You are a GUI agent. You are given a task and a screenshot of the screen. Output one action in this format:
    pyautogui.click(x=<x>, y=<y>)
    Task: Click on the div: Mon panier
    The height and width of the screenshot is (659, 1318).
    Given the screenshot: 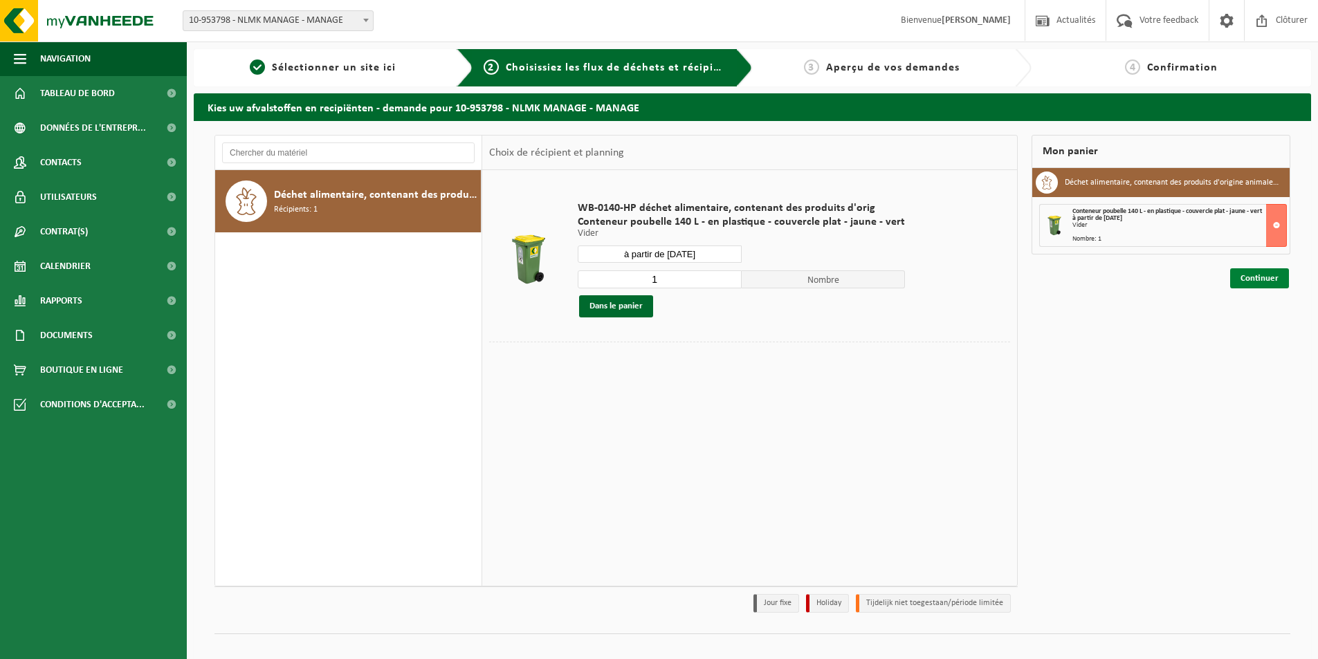 What is the action you would take?
    pyautogui.click(x=1161, y=151)
    